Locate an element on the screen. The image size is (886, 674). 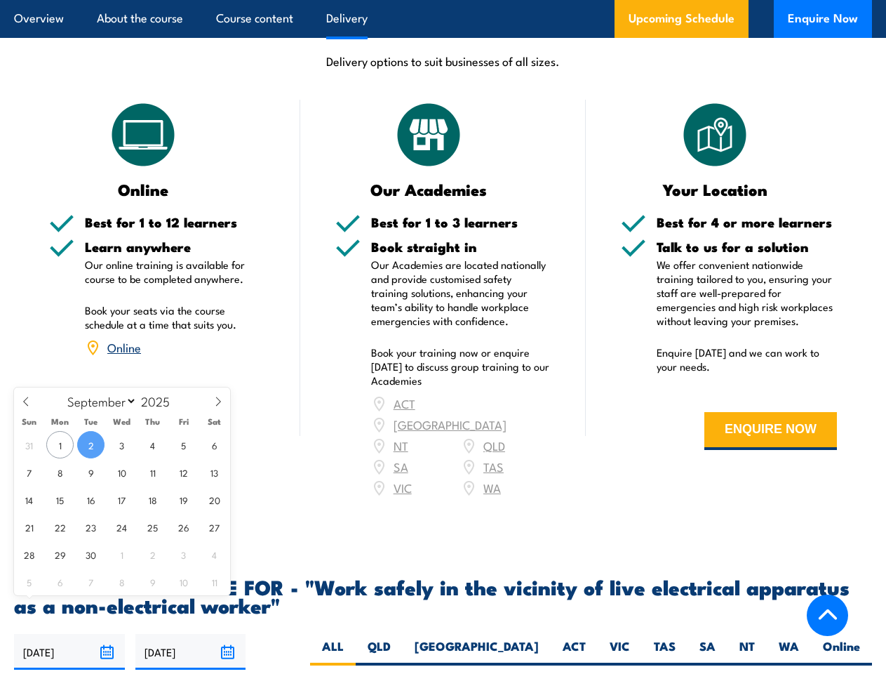
label: TAS is located at coordinates (665, 651).